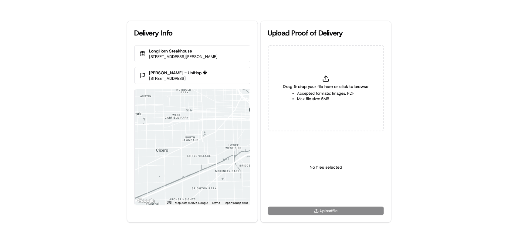  What do you see at coordinates (191, 203) in the screenshot?
I see `span: Map data ©2025 Google` at bounding box center [191, 203].